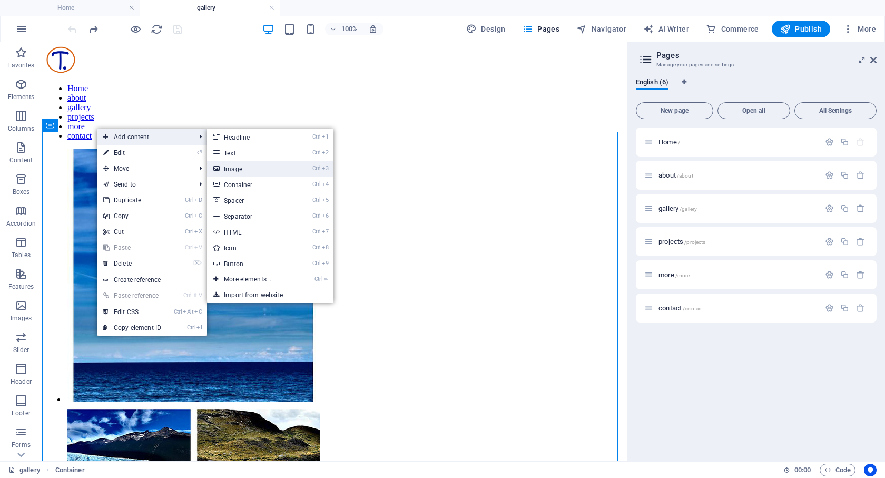 Image resolution: width=885 pixels, height=478 pixels. Describe the element at coordinates (132, 263) in the screenshot. I see `a: ⌦Delete` at that location.